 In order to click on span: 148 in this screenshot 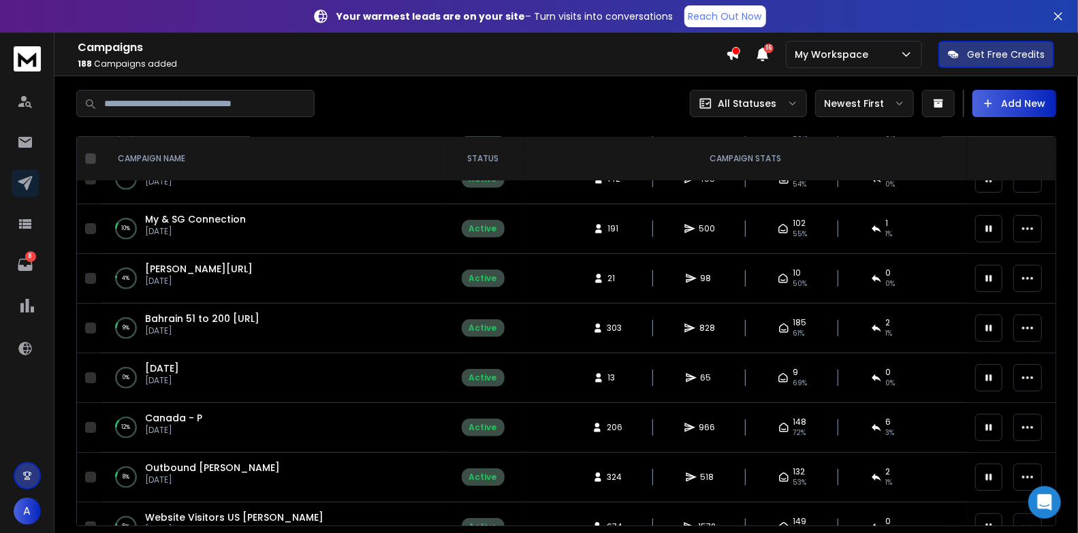, I will do `click(800, 422)`.